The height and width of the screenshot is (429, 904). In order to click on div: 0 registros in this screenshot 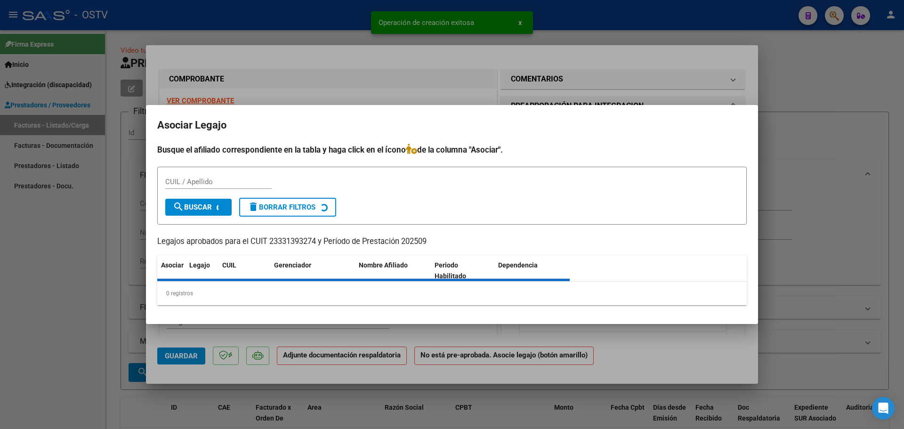, I will do `click(452, 293)`.